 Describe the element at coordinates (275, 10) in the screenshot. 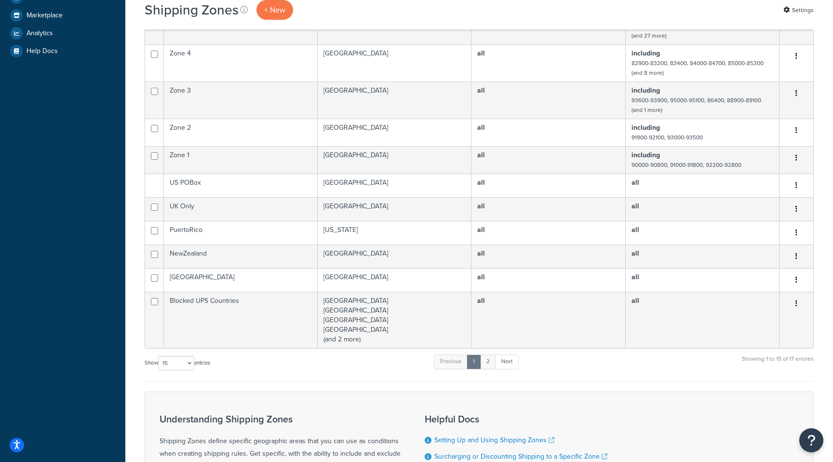

I see `span: + New` at that location.